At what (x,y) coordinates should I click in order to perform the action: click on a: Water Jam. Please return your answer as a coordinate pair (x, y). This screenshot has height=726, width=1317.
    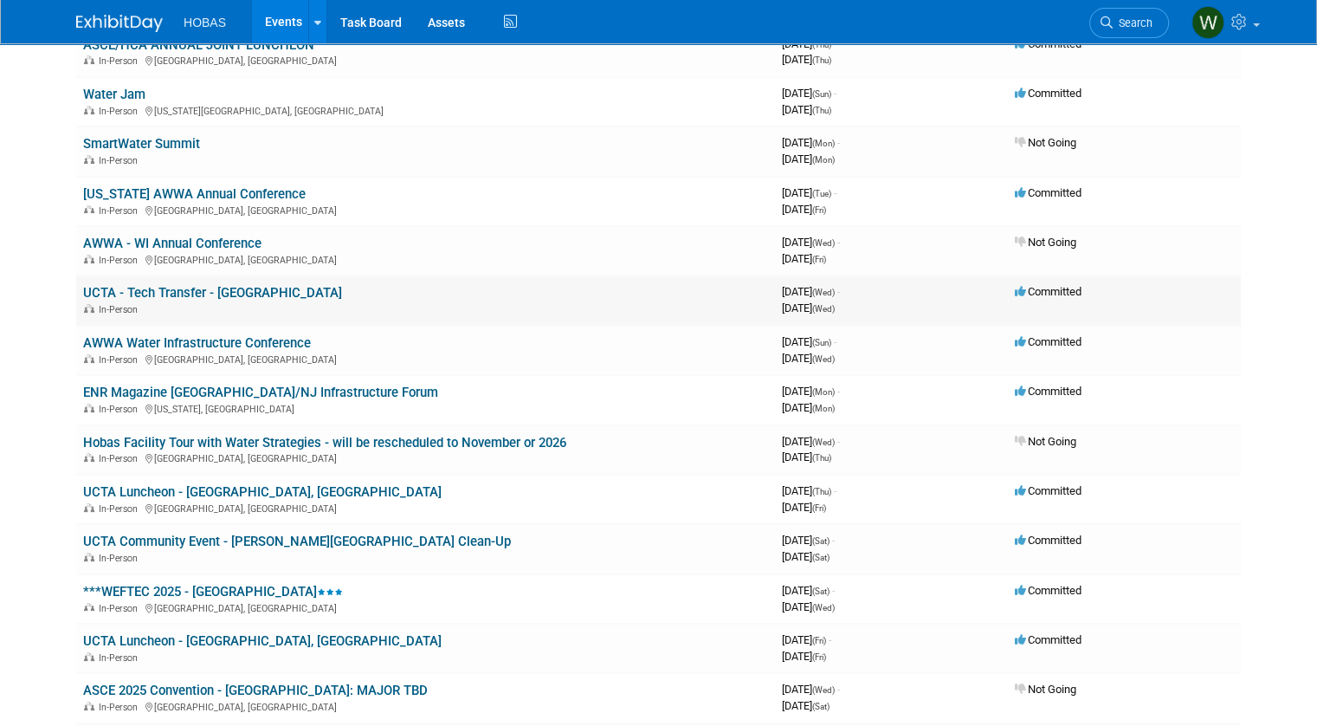
    Looking at the image, I should click on (114, 94).